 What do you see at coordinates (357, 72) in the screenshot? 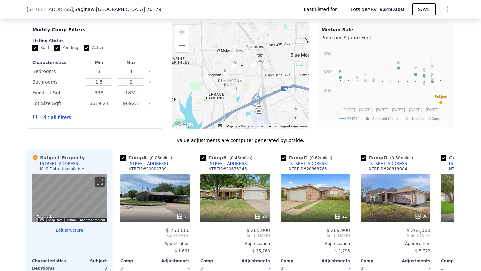
I see `text: I` at bounding box center [357, 72].